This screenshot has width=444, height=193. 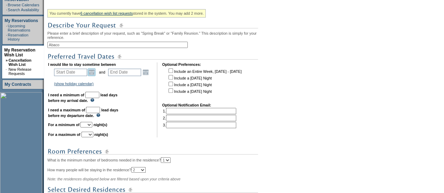 What do you see at coordinates (20, 72) in the screenshot?
I see `a: New Release Requests` at bounding box center [20, 72].